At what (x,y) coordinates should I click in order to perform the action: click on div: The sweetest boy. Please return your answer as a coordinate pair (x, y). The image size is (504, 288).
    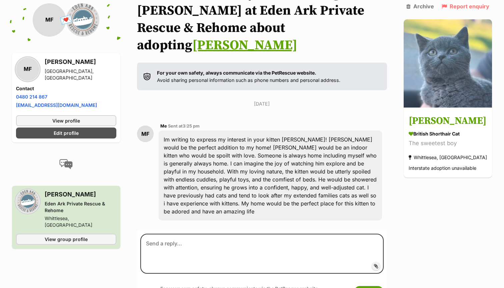
    Looking at the image, I should click on (448, 144).